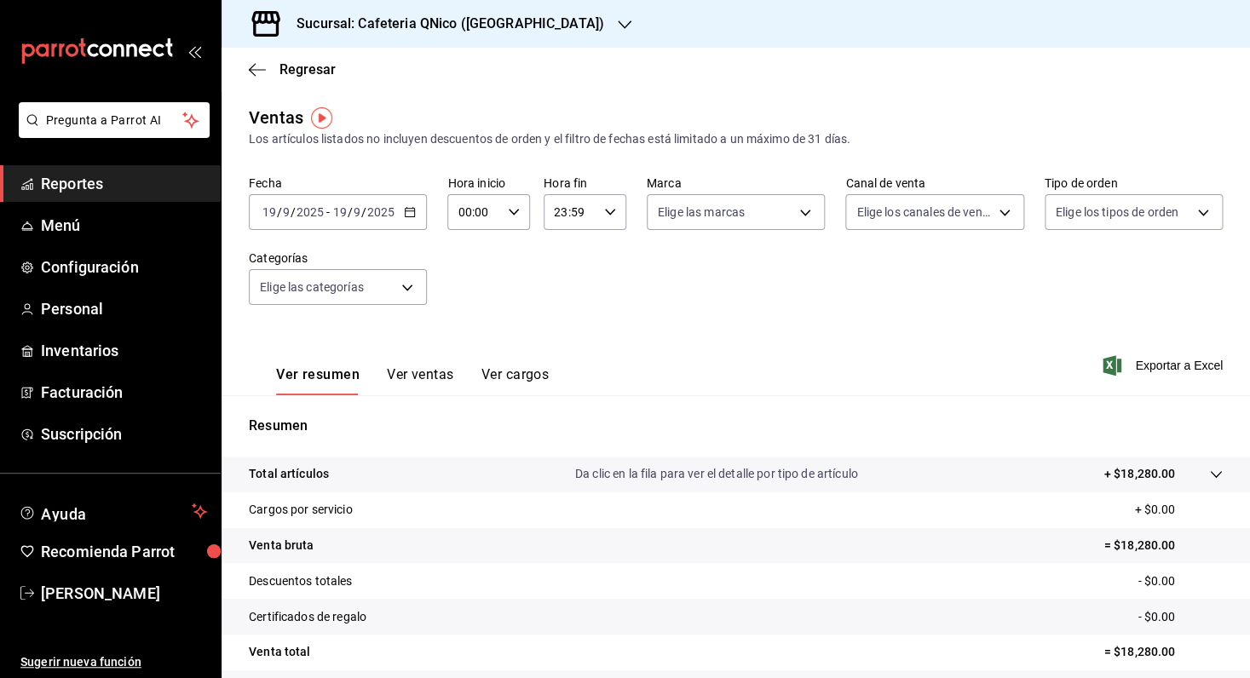 The image size is (1250, 678). Describe the element at coordinates (292, 69) in the screenshot. I see `button: Regresar` at that location.